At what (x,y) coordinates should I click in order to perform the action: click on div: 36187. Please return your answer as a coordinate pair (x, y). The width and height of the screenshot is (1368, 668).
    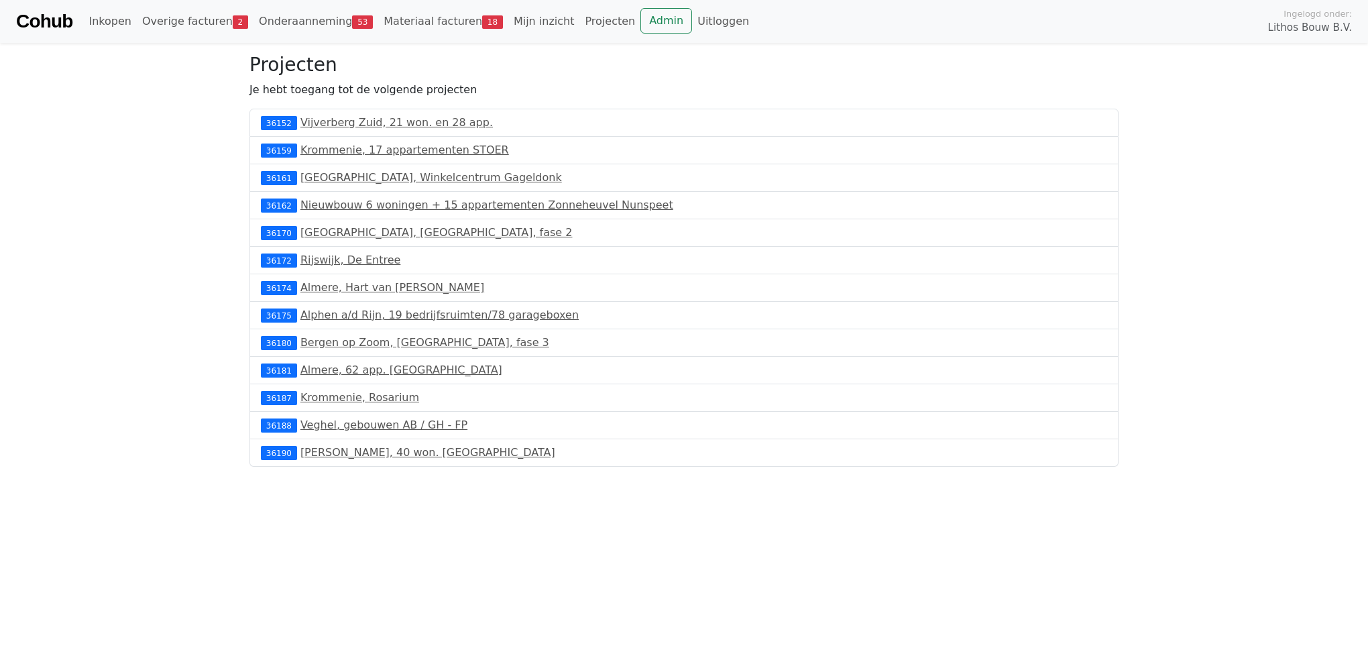
    Looking at the image, I should click on (279, 398).